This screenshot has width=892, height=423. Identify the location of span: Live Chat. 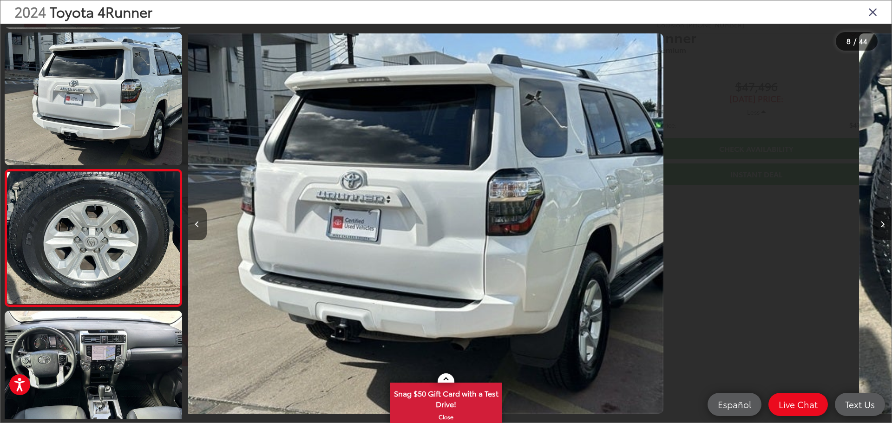
(798, 404).